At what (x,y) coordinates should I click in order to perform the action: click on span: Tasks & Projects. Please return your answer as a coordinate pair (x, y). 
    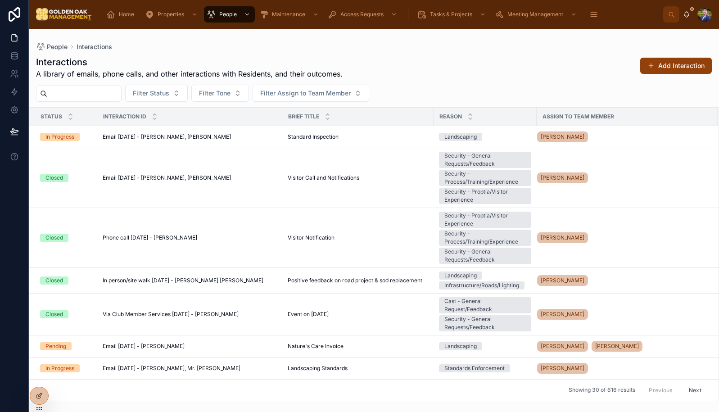
    Looking at the image, I should click on (451, 14).